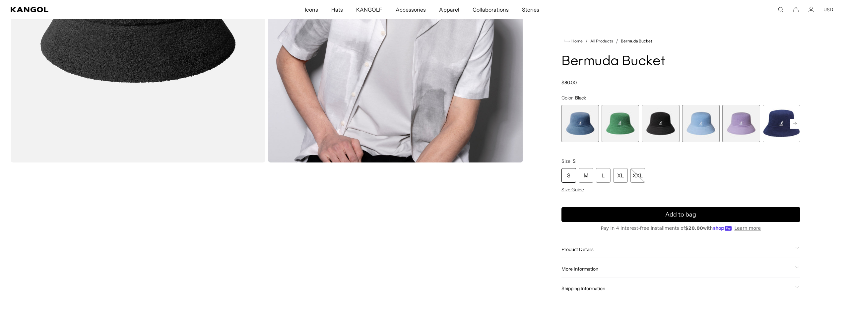 The height and width of the screenshot is (316, 844). What do you see at coordinates (603, 175) in the screenshot?
I see `div: L` at bounding box center [603, 175].